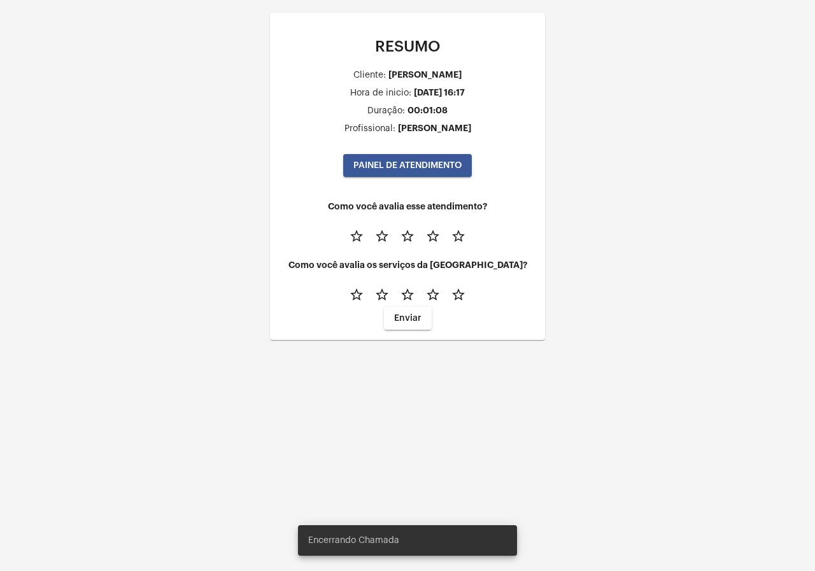 The width and height of the screenshot is (815, 571). What do you see at coordinates (427, 110) in the screenshot?
I see `div: 00:01:08` at bounding box center [427, 110].